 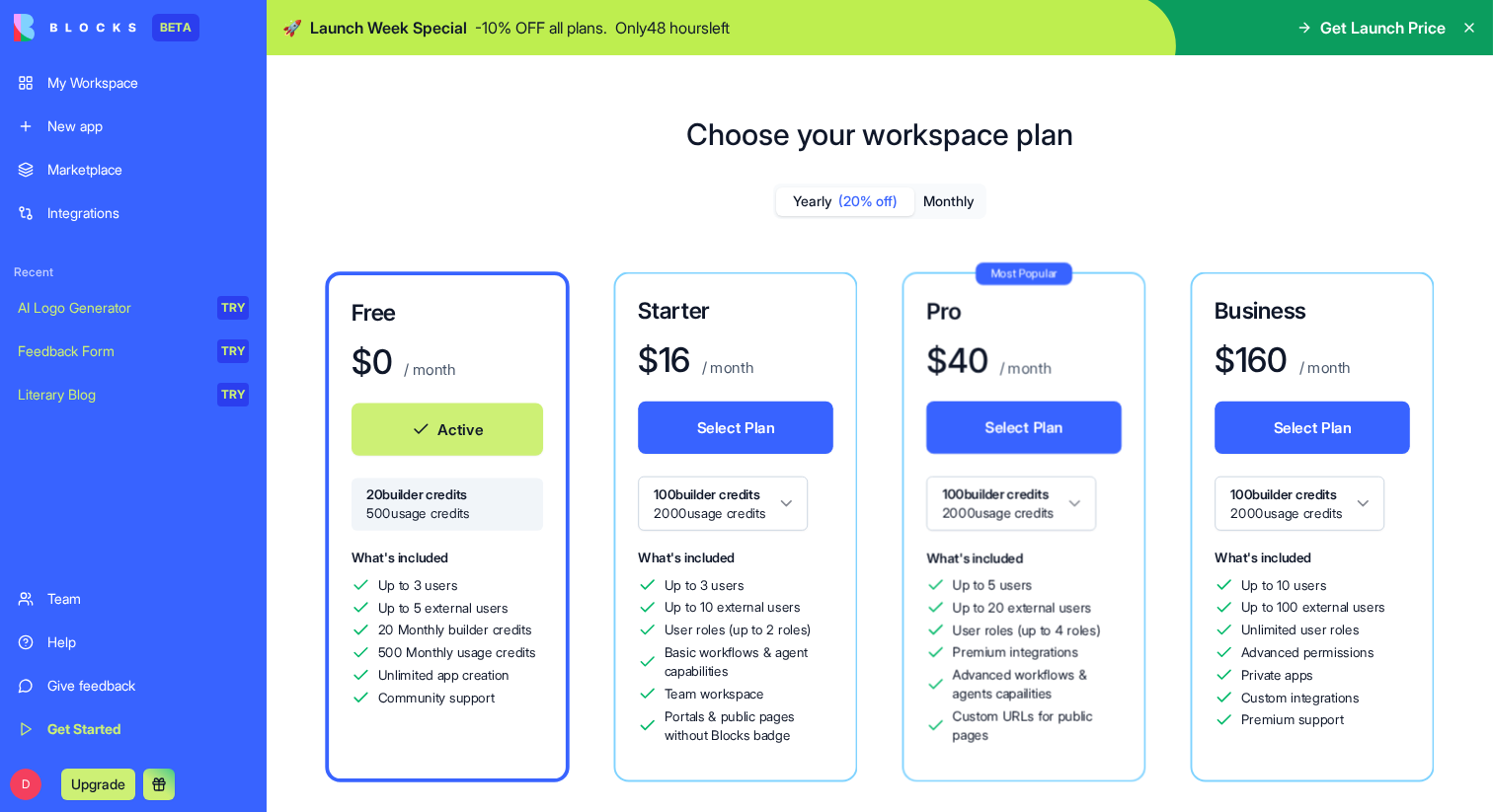 I want to click on span: Recent, so click(x=133, y=273).